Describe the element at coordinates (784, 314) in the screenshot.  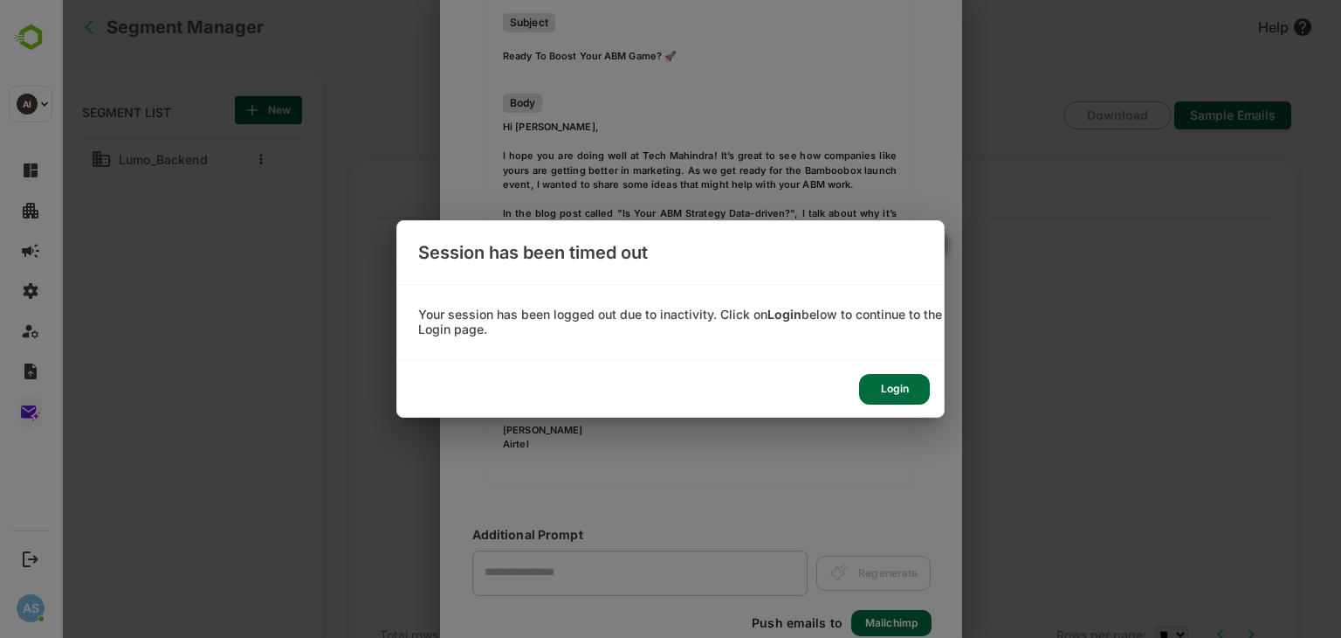
I see `b: Login` at that location.